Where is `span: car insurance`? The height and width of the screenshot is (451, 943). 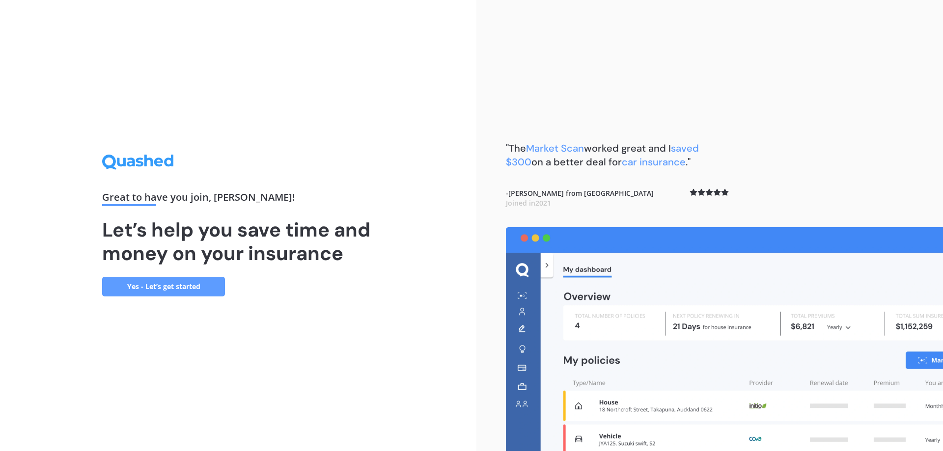 span: car insurance is located at coordinates (654, 162).